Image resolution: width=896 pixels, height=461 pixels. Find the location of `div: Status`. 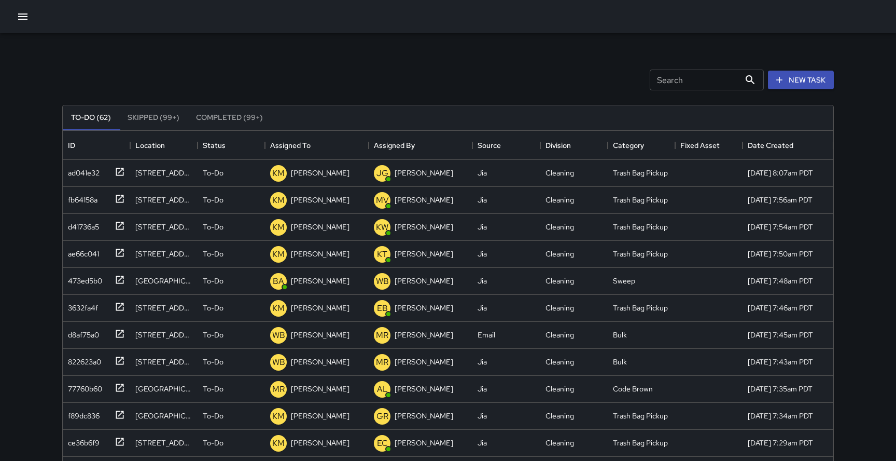

div: Status is located at coordinates (214, 145).